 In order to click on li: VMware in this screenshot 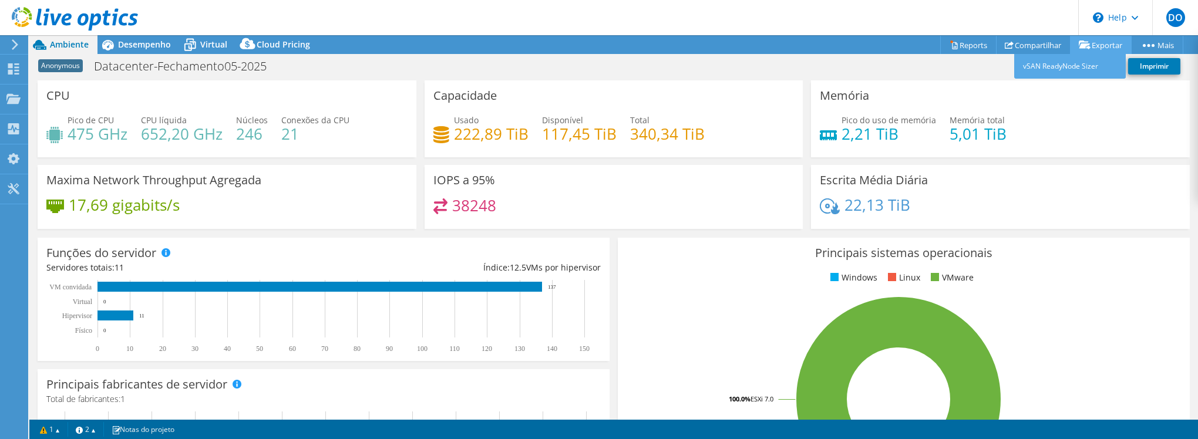, I will do `click(951, 278)`.